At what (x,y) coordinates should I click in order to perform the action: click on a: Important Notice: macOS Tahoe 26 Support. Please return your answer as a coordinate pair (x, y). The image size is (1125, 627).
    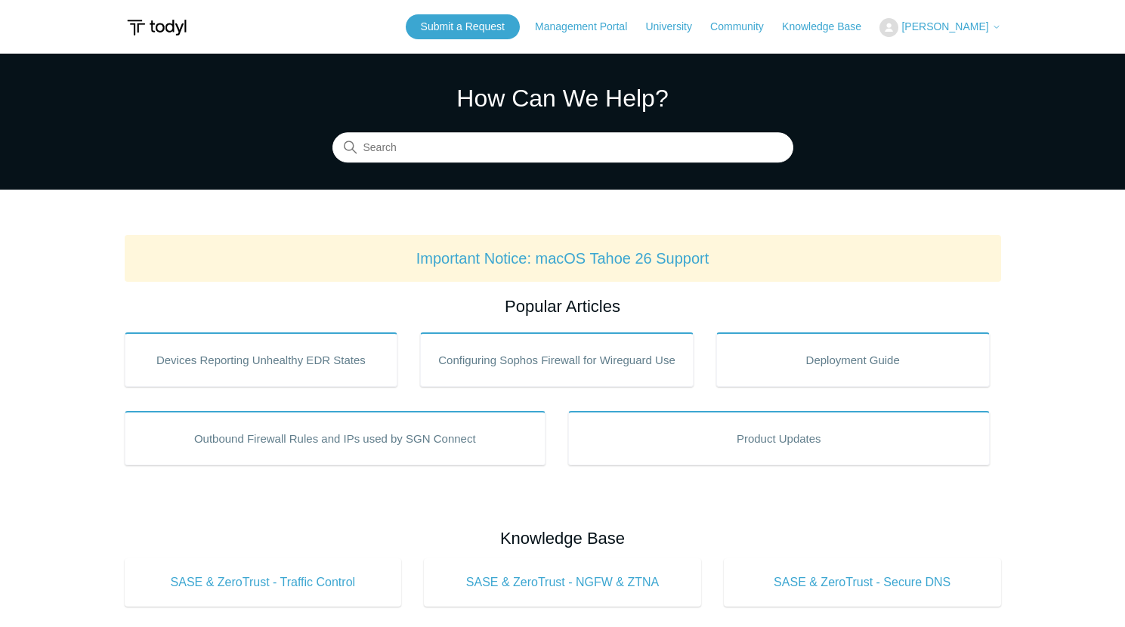
    Looking at the image, I should click on (563, 258).